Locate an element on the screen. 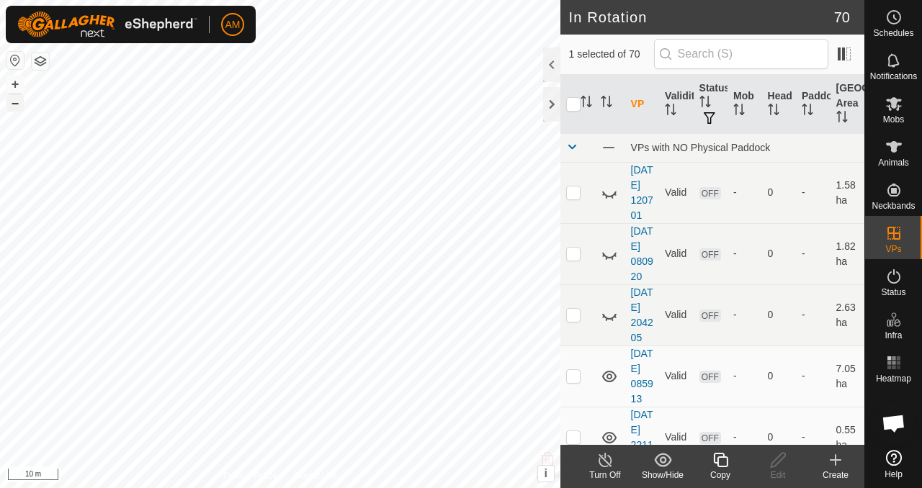 This screenshot has height=488, width=922. a: Privacy Policy is located at coordinates (250, 476).